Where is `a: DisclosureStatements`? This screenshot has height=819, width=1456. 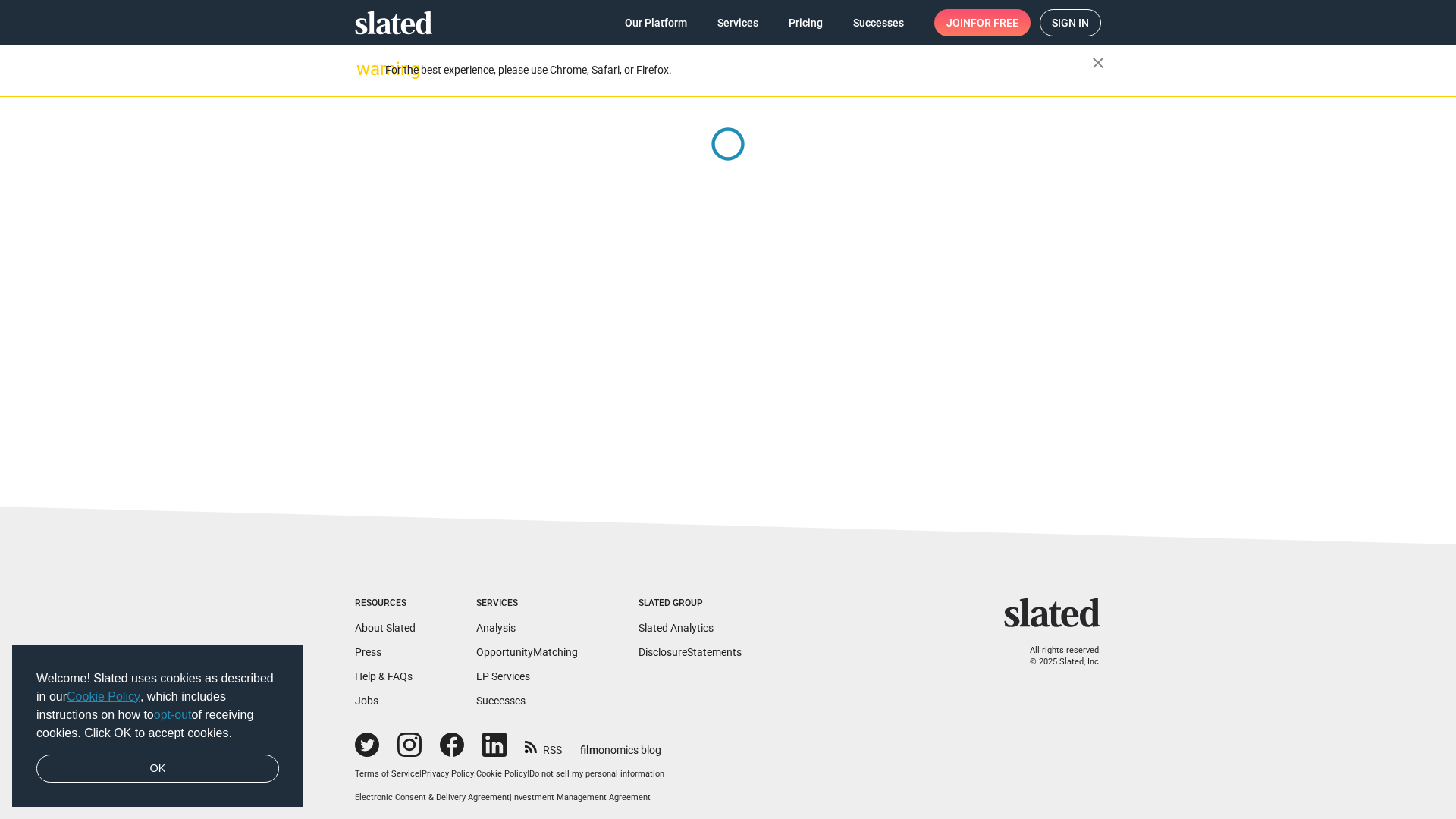 a: DisclosureStatements is located at coordinates (690, 652).